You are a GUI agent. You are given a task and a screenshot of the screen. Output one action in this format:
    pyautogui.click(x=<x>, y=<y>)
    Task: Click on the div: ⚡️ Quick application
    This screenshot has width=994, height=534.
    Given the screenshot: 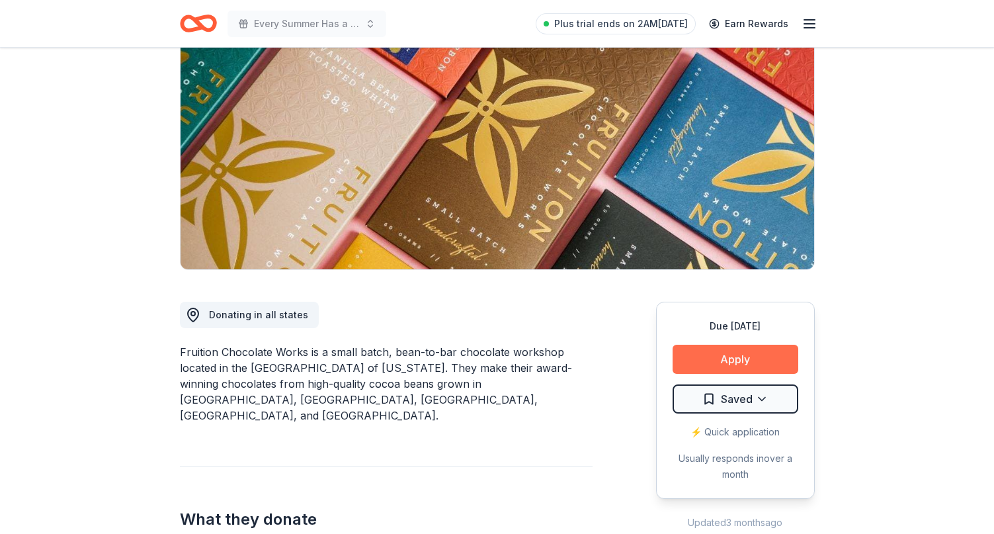 What is the action you would take?
    pyautogui.click(x=735, y=432)
    